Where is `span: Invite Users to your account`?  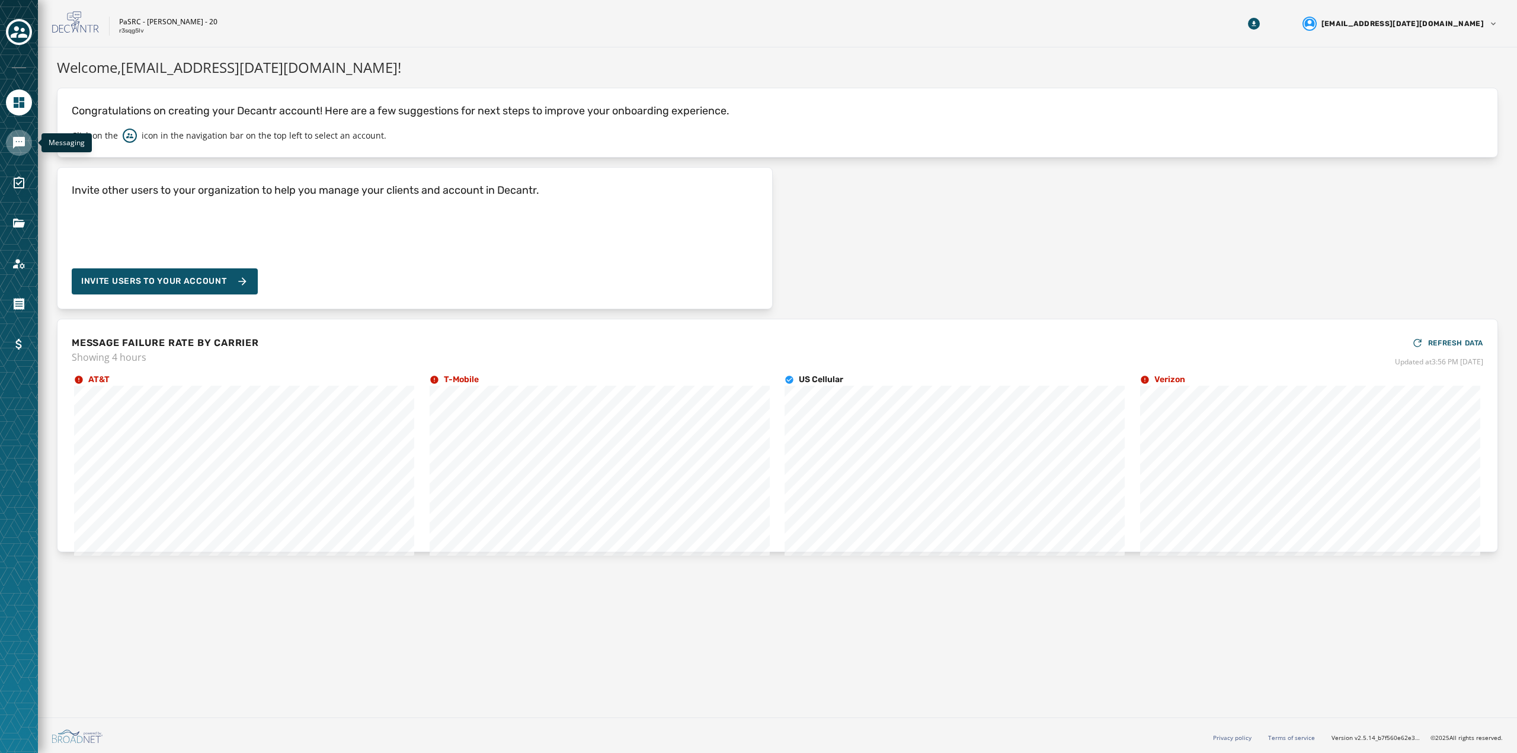 span: Invite Users to your account is located at coordinates (154, 281).